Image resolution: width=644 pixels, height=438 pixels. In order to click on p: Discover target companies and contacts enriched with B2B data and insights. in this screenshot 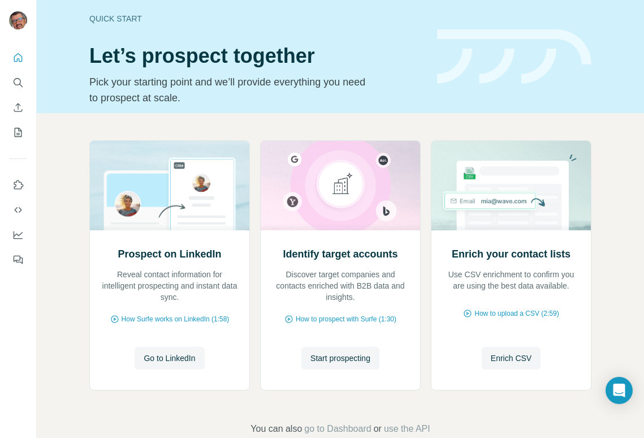, I will do `click(341, 286)`.